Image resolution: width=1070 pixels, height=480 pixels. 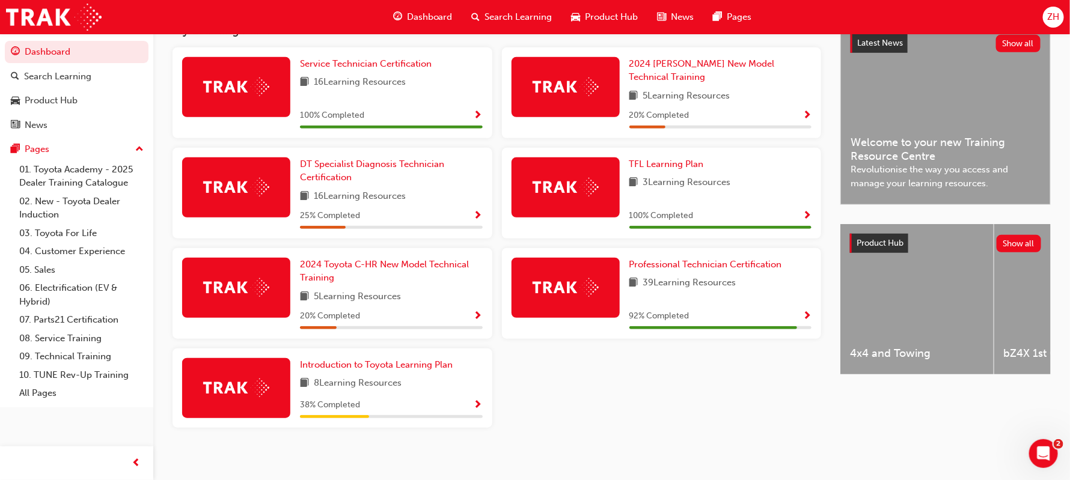 I want to click on button: Pages, so click(x=76, y=149).